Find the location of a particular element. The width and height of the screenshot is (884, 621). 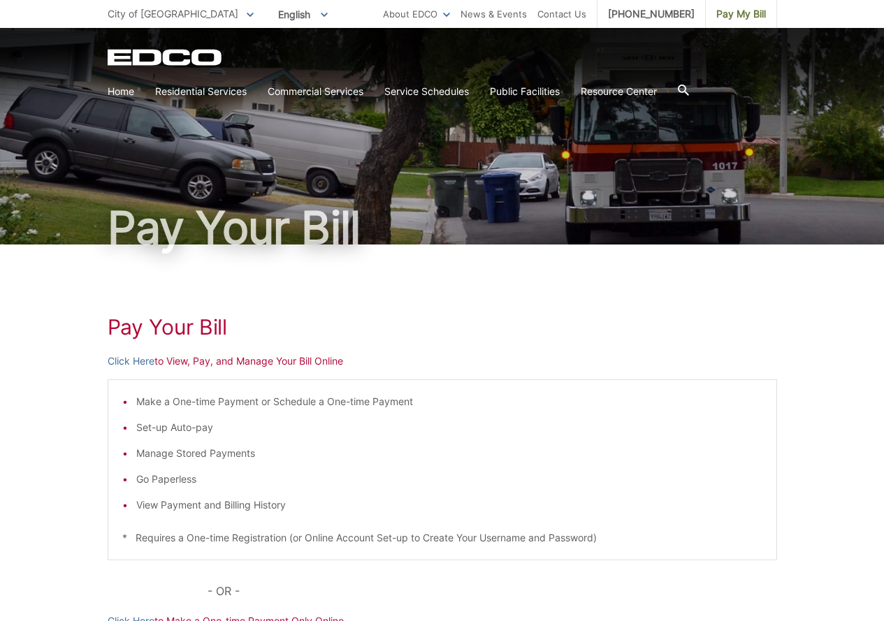

a: Resource Center is located at coordinates (618, 92).